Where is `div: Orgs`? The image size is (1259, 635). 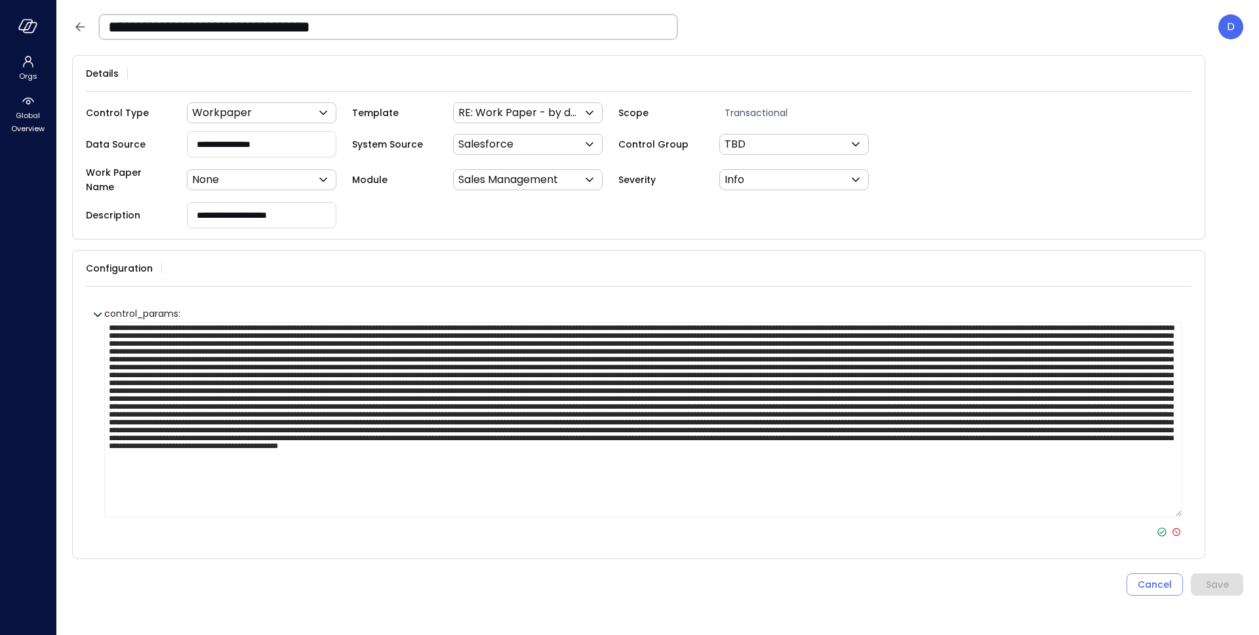 div: Orgs is located at coordinates (28, 68).